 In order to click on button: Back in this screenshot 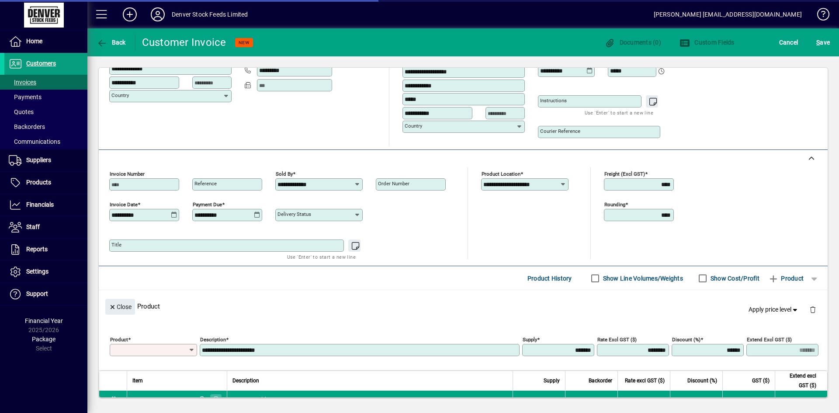, I will do `click(111, 42)`.